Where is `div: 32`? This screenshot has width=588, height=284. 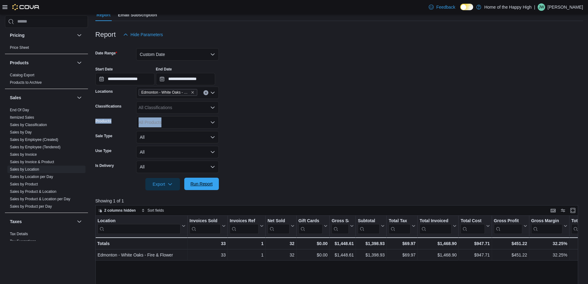
div: 32 is located at coordinates (281, 243).